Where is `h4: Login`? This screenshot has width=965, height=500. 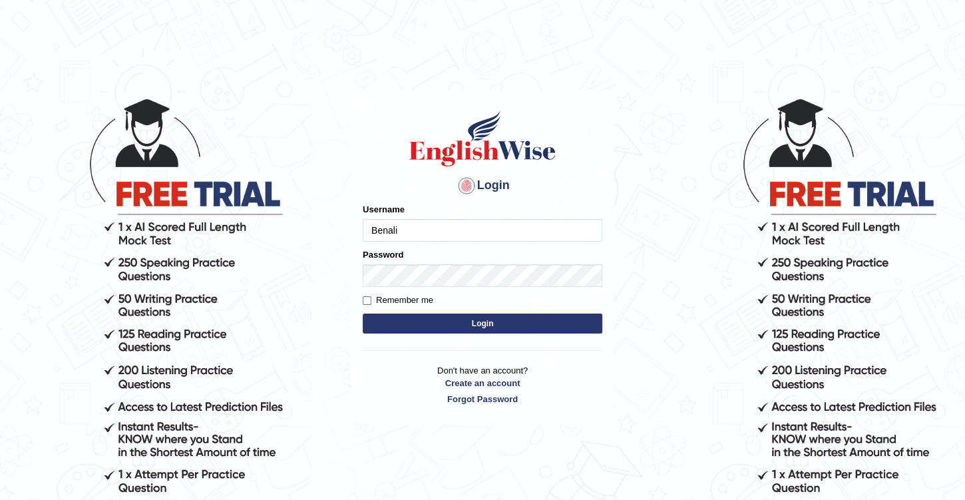
h4: Login is located at coordinates (483, 186).